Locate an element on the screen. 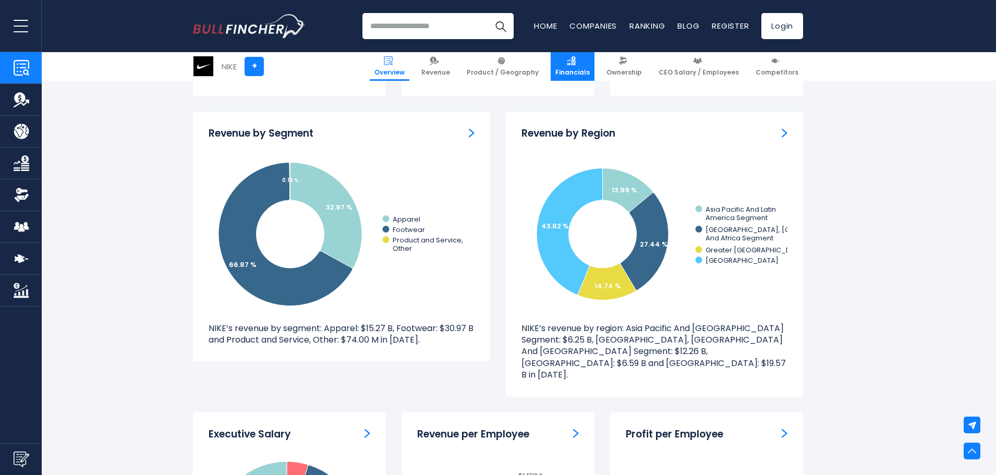 The height and width of the screenshot is (475, 996). img: Ownership is located at coordinates (21, 195).